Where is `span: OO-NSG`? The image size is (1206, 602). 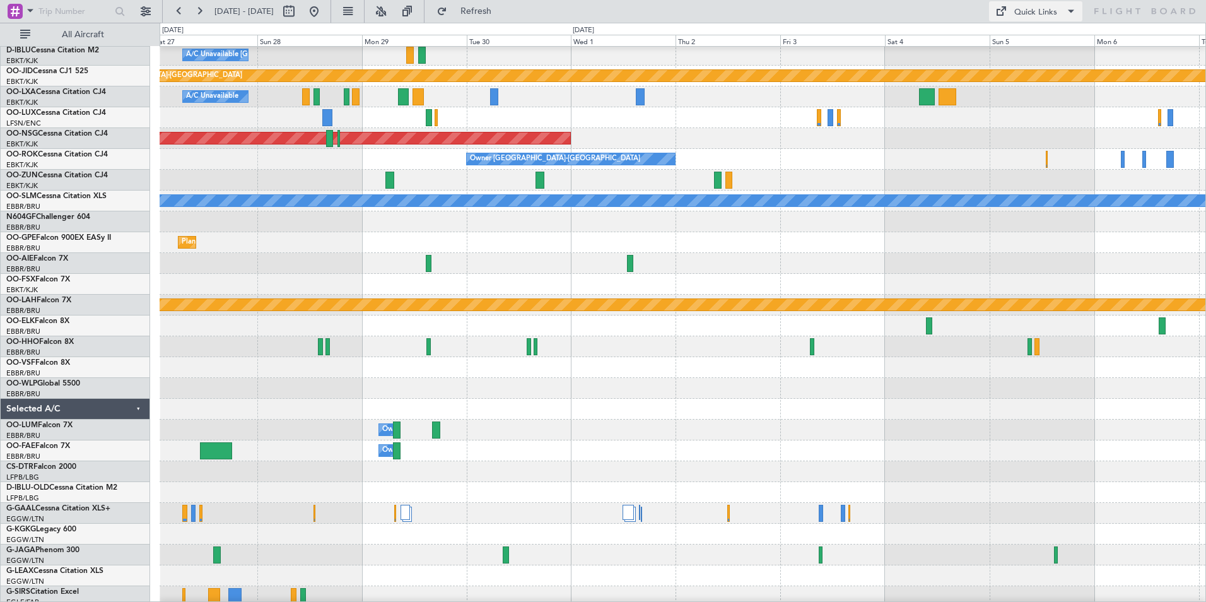 span: OO-NSG is located at coordinates (22, 134).